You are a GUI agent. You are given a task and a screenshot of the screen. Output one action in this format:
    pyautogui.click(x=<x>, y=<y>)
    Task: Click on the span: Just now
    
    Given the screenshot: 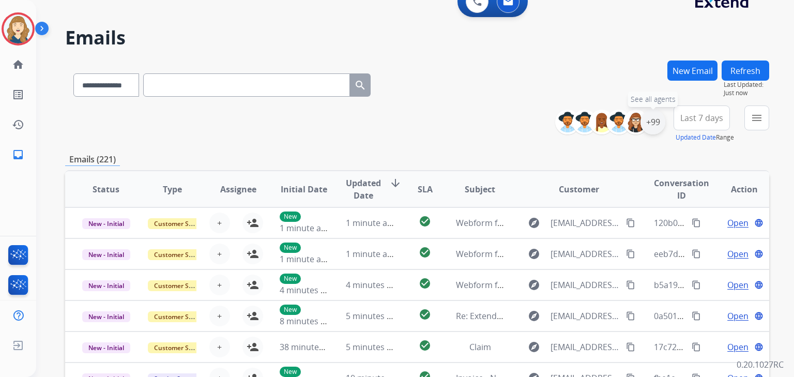 What is the action you would take?
    pyautogui.click(x=746, y=93)
    